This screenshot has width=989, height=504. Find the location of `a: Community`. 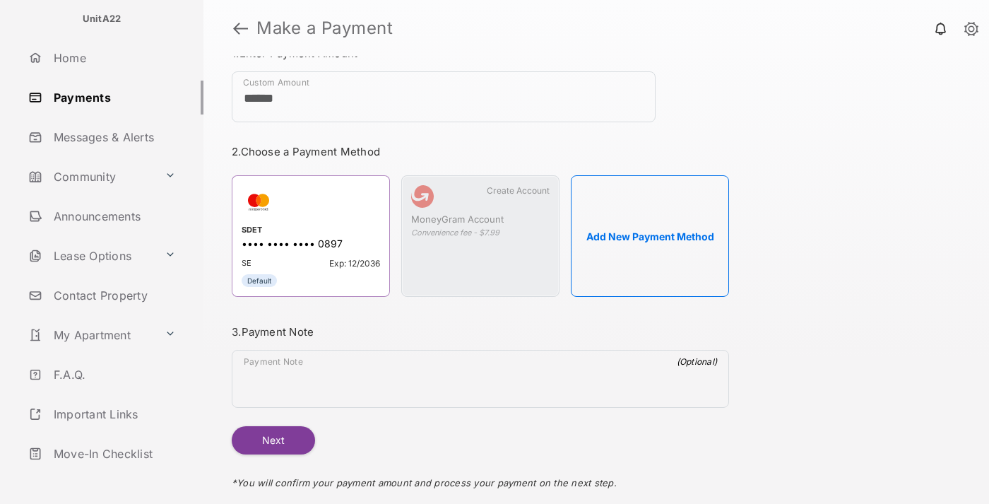

a: Community is located at coordinates (90, 177).